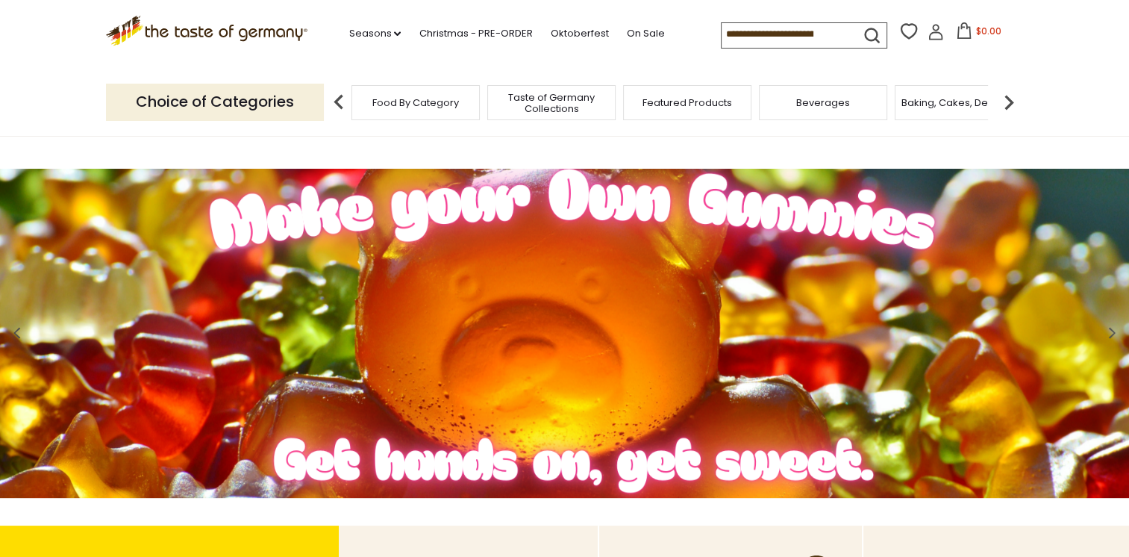 This screenshot has width=1129, height=557. Describe the element at coordinates (215, 102) in the screenshot. I see `p: Choice of Categories` at that location.